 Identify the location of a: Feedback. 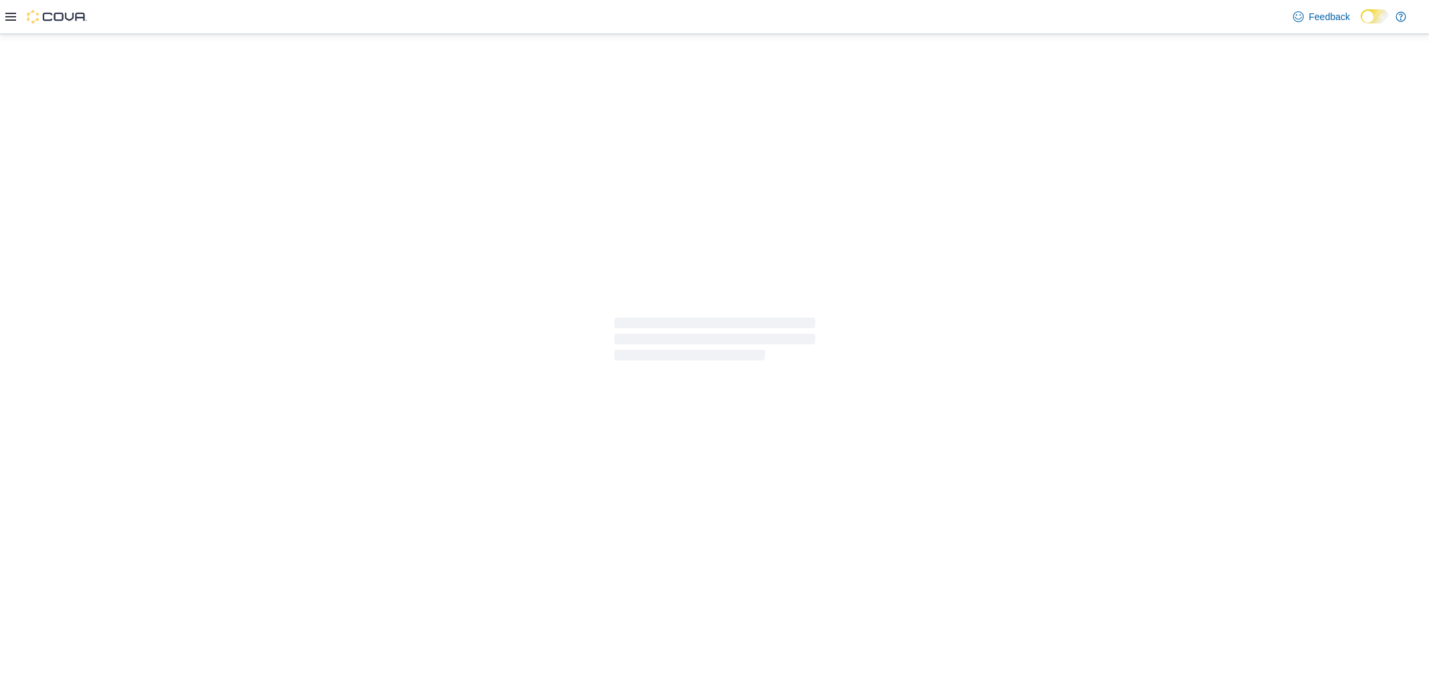
(1321, 17).